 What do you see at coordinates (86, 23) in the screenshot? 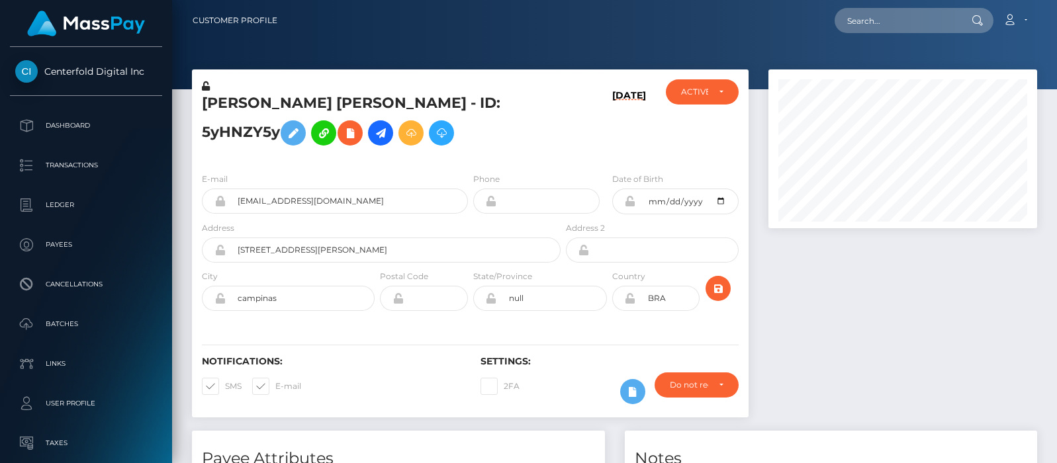
I see `img: MassPay Logo` at bounding box center [86, 23].